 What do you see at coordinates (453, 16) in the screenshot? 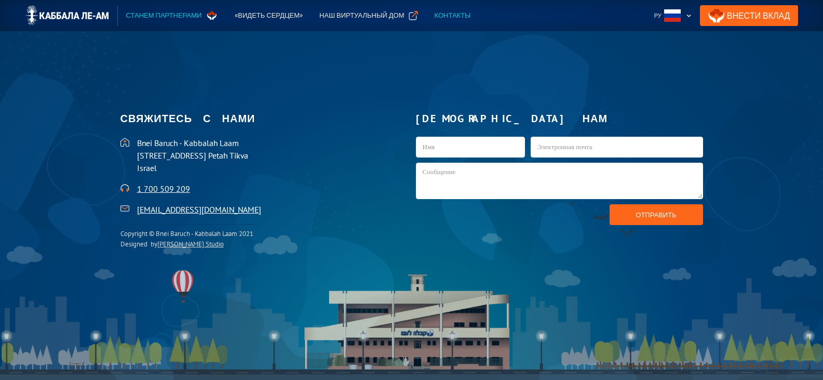
I see `a: Контакты` at bounding box center [453, 16].